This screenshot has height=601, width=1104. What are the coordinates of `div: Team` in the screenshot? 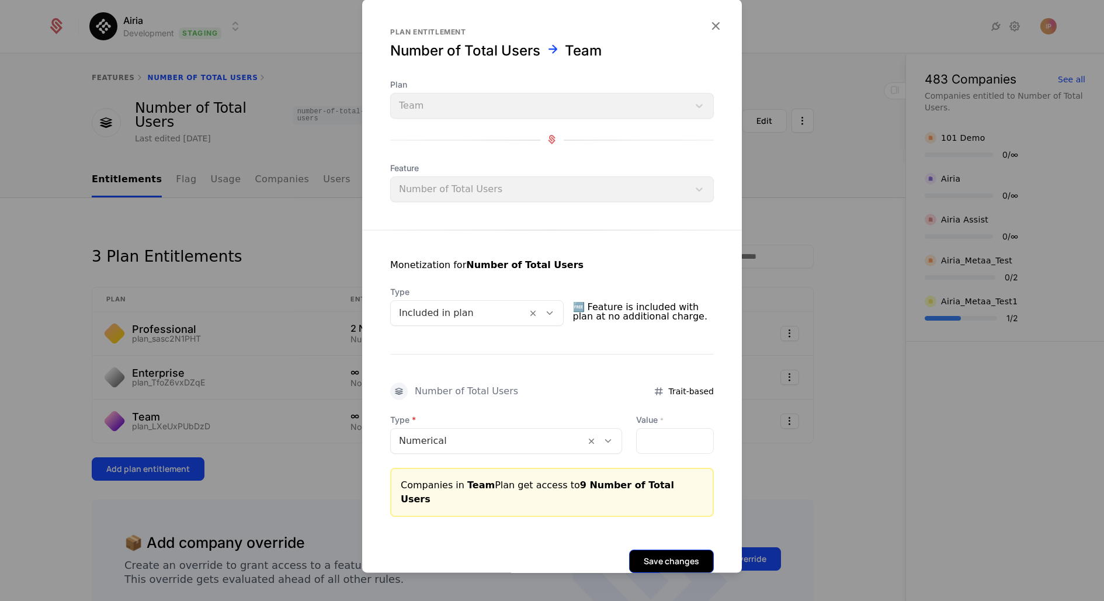 It's located at (583, 51).